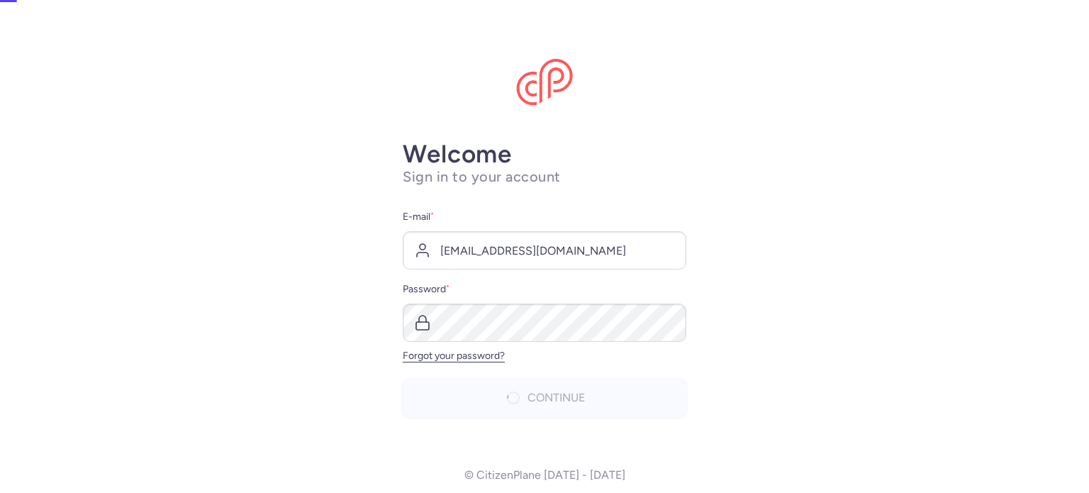  What do you see at coordinates (545, 217) in the screenshot?
I see `label: E-mail` at bounding box center [545, 217].